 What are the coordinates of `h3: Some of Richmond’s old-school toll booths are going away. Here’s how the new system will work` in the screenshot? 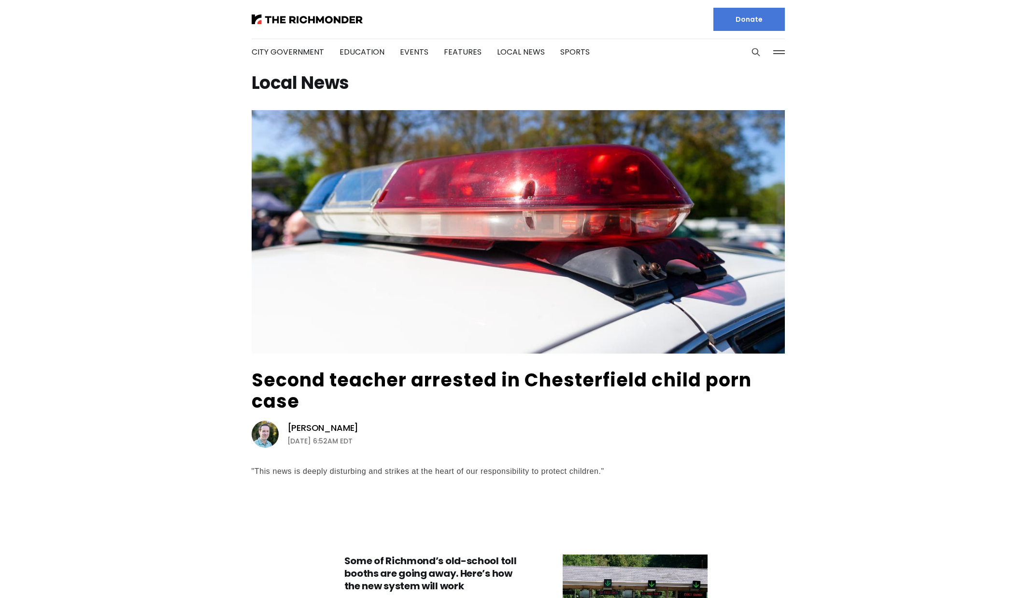 It's located at (434, 573).